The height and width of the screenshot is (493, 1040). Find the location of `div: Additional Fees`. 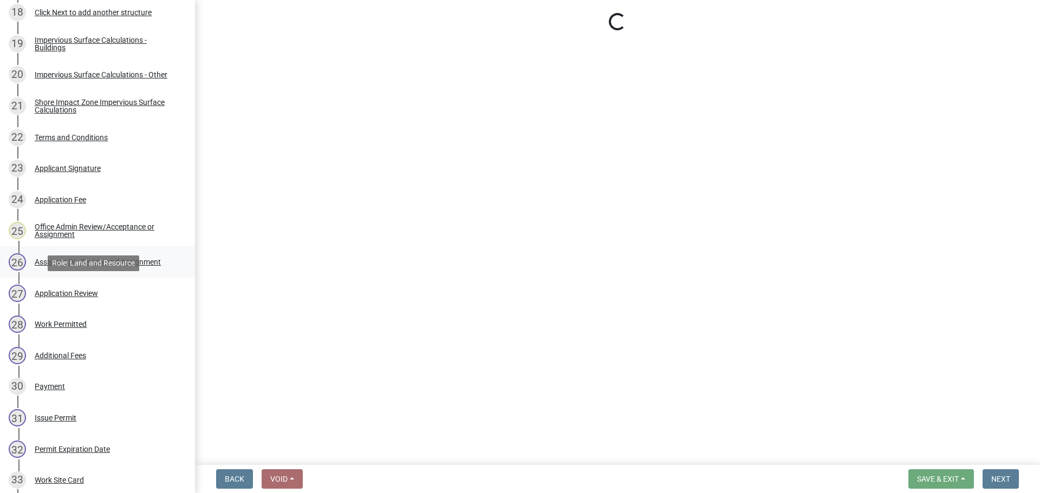

div: Additional Fees is located at coordinates (60, 356).